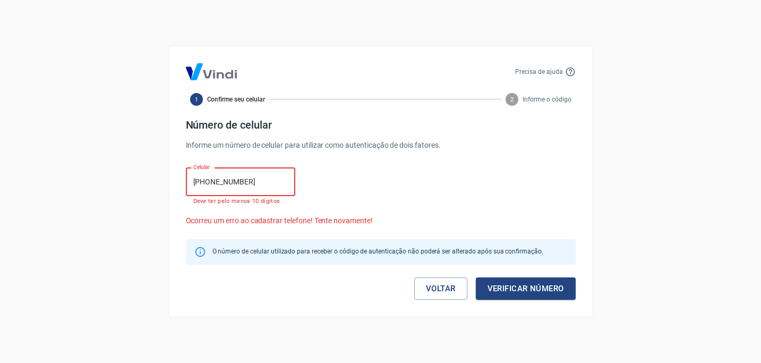 This screenshot has width=761, height=363. Describe the element at coordinates (441, 288) in the screenshot. I see `a: Voltar` at that location.